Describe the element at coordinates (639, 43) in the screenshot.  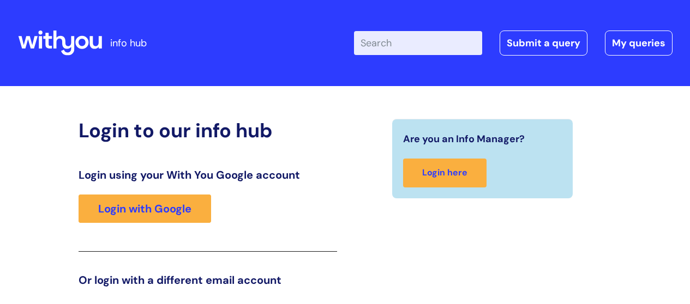
I see `a: My queries` at that location.